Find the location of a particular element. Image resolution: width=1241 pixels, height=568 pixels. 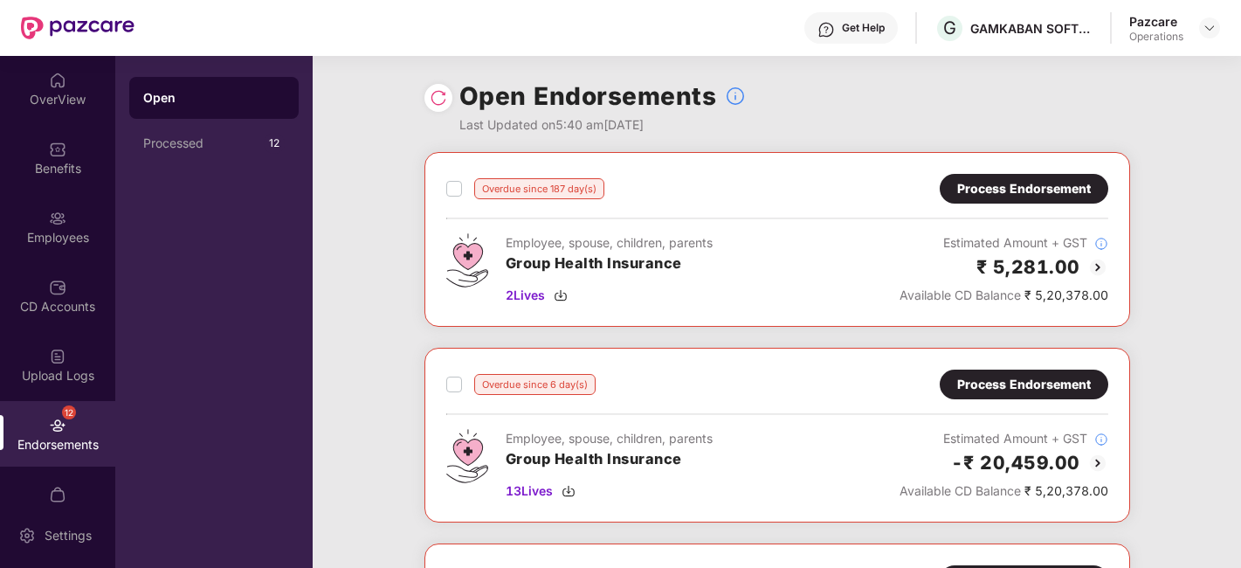

h2: ₹ 5,281.00 is located at coordinates (1028, 266).